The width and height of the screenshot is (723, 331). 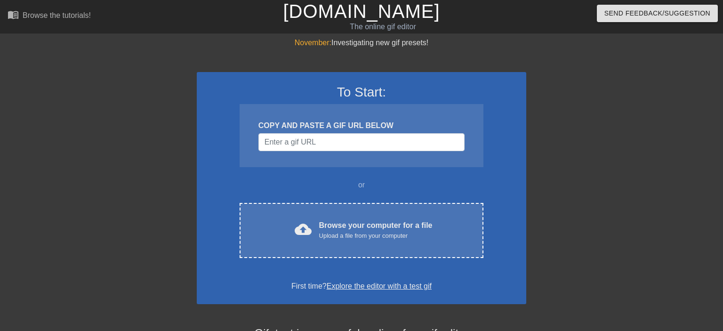 What do you see at coordinates (383, 27) in the screenshot?
I see `div: The online gif editor` at bounding box center [383, 27].